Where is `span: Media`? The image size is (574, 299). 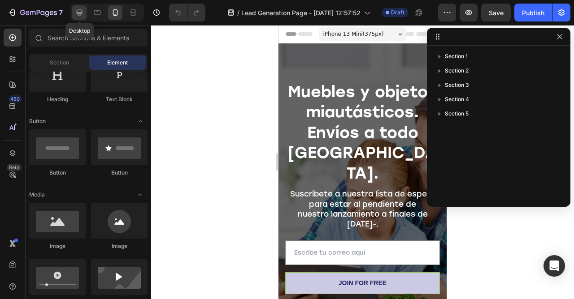
span: Media is located at coordinates (37, 195).